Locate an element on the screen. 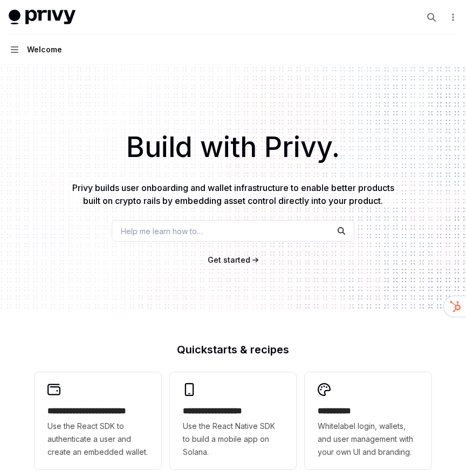  img: light logo is located at coordinates (42, 17).